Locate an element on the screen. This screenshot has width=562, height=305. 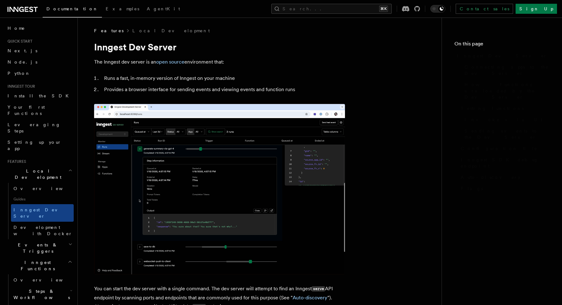
span: Home is located at coordinates (16, 28).